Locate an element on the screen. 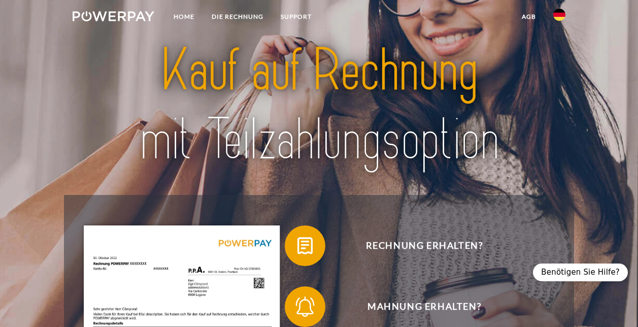 Image resolution: width=638 pixels, height=327 pixels. a: agb is located at coordinates (529, 17).